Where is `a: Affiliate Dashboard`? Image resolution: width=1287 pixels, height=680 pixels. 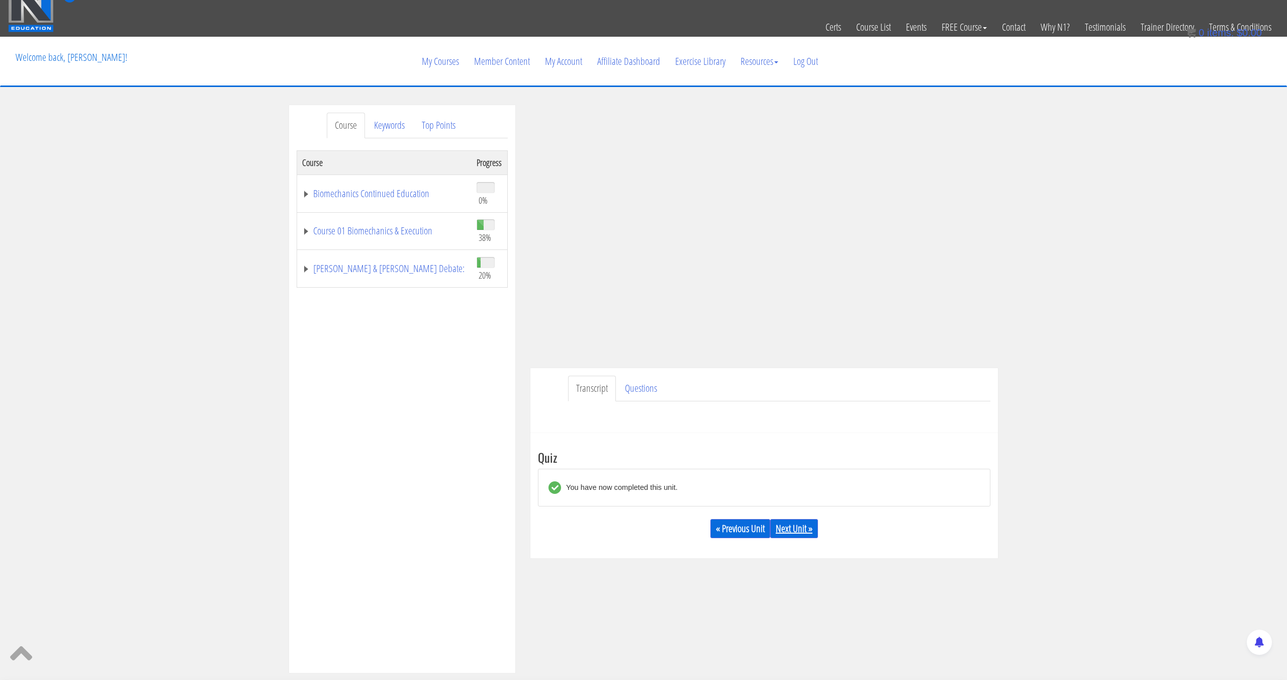
a: Affiliate Dashboard is located at coordinates (628, 61).